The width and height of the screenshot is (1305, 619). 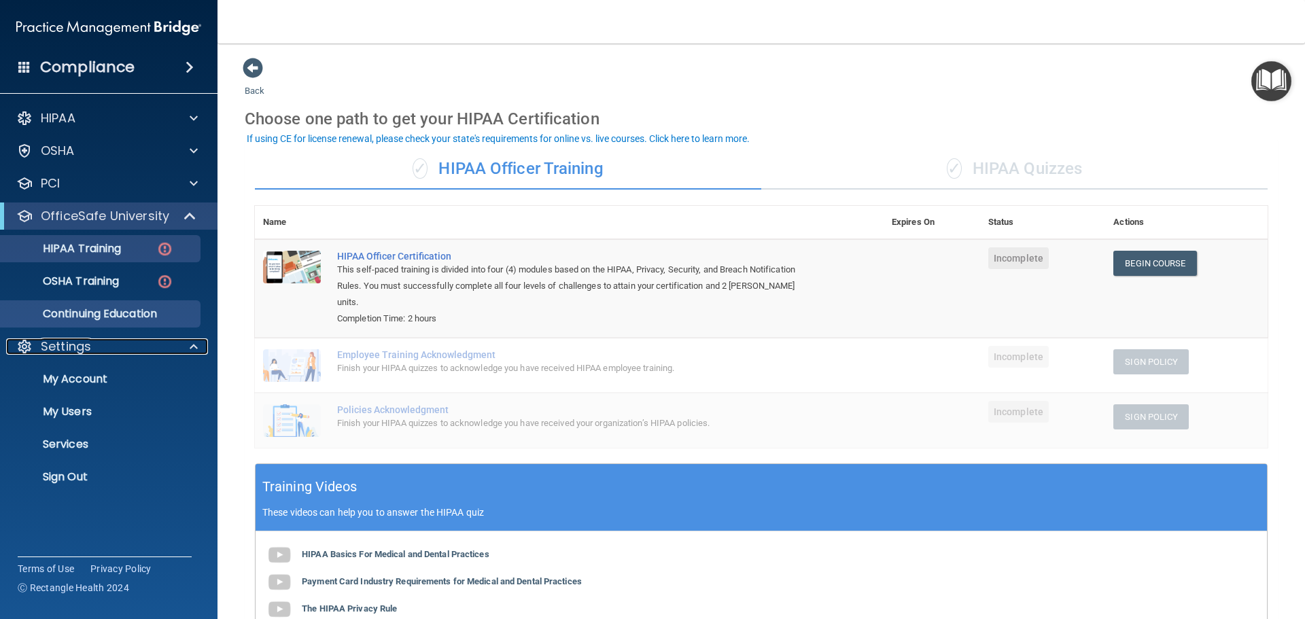 What do you see at coordinates (442, 581) in the screenshot?
I see `b: Payment Card Industry Requirements for Medical and Dental Practices` at bounding box center [442, 581].